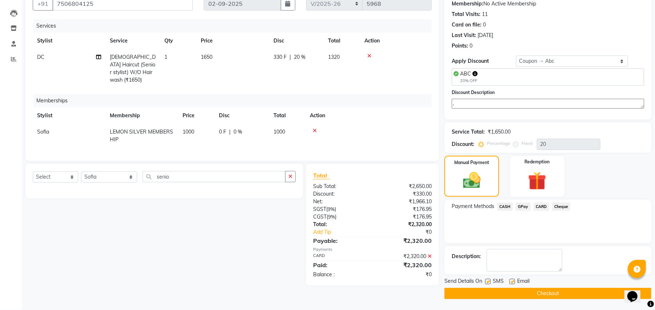  Describe the element at coordinates (238, 132) in the screenshot. I see `span: 0 %` at that location.